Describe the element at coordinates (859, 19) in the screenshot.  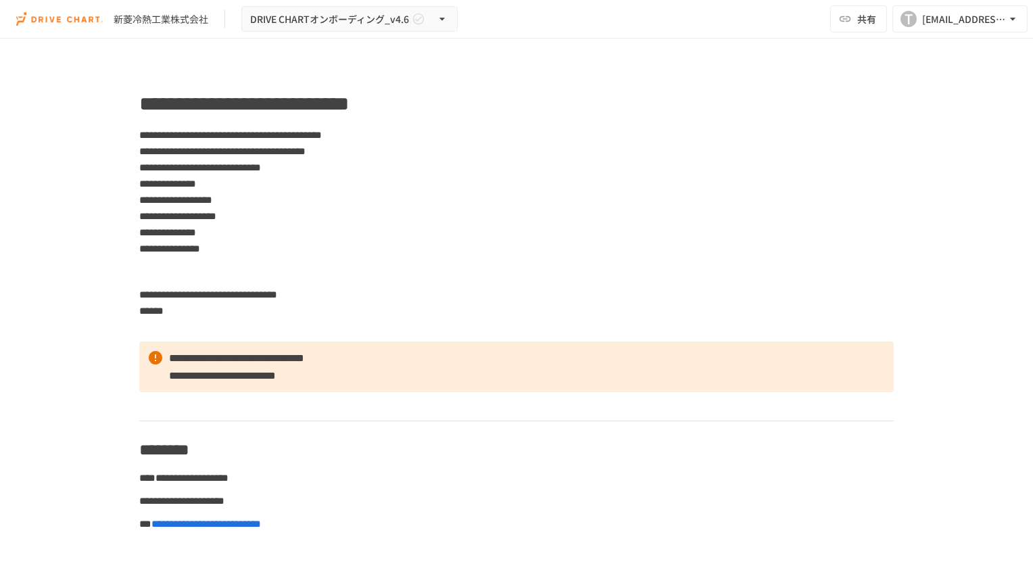
I see `button: 共有` at that location.